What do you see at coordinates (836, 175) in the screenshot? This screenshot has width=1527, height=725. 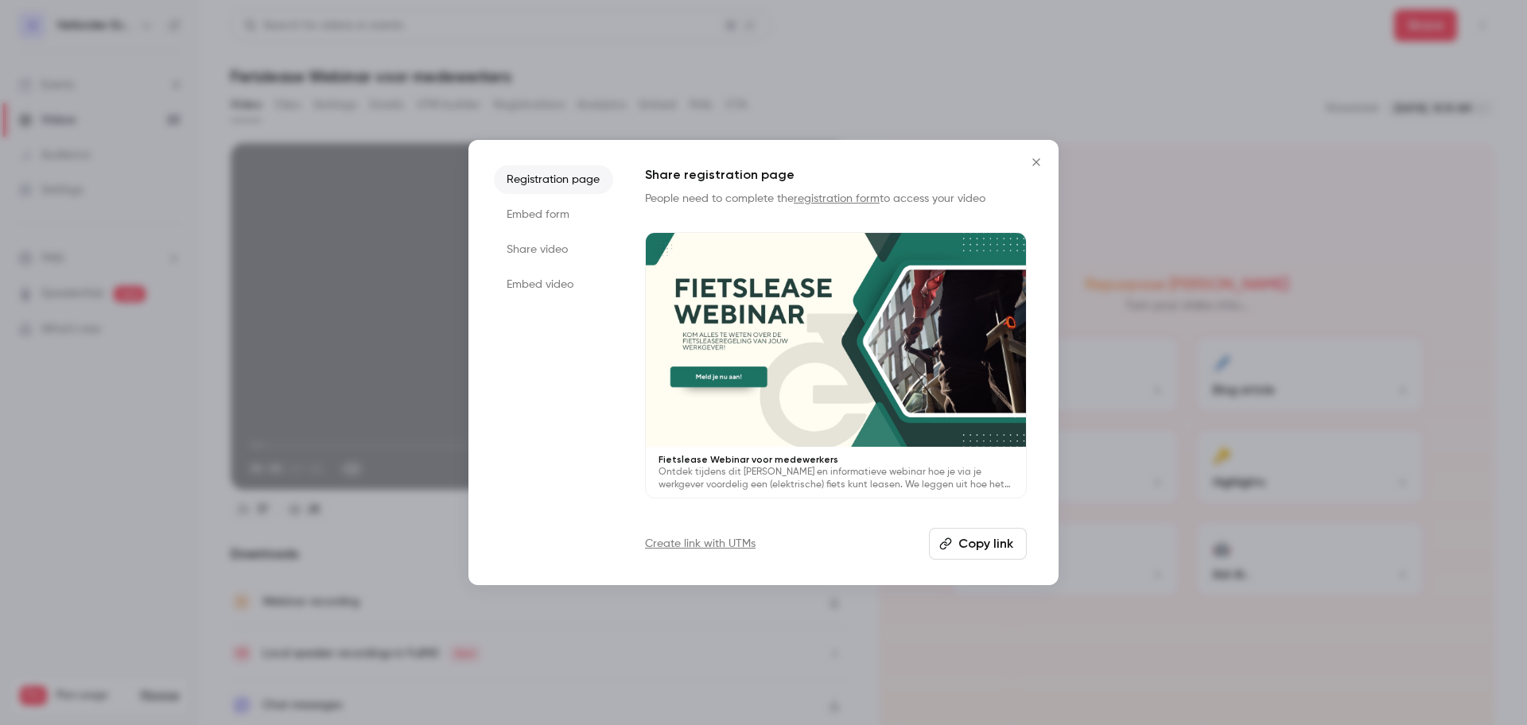 I see `h1: Share registration page` at bounding box center [836, 175].